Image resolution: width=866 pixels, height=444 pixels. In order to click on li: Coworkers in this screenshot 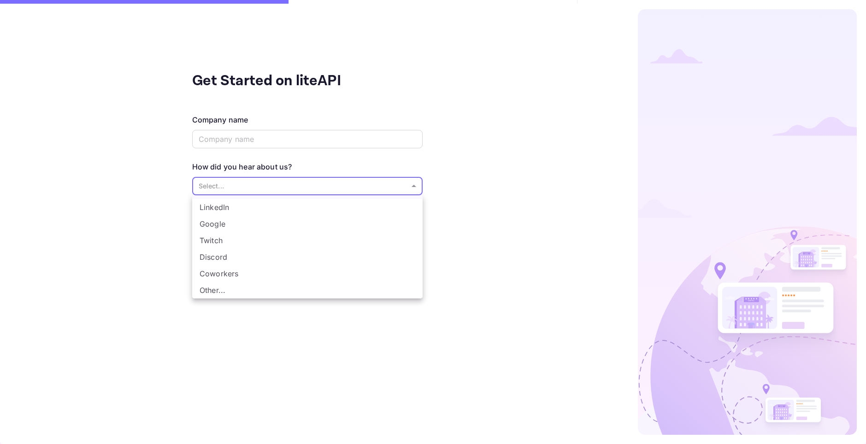, I will do `click(307, 274)`.